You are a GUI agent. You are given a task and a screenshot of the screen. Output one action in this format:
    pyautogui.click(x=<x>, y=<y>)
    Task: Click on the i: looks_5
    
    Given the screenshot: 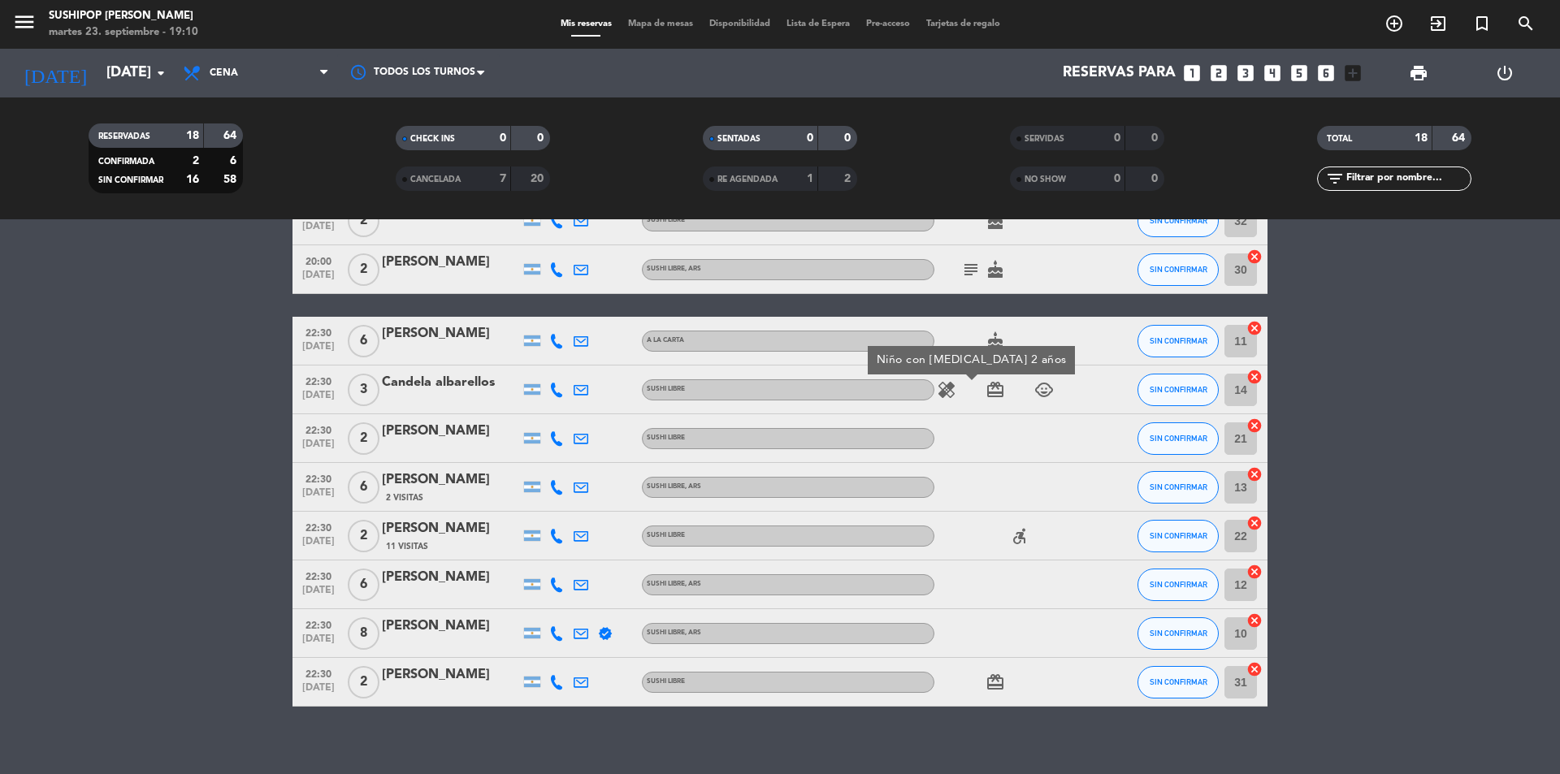 What is the action you would take?
    pyautogui.click(x=1299, y=73)
    